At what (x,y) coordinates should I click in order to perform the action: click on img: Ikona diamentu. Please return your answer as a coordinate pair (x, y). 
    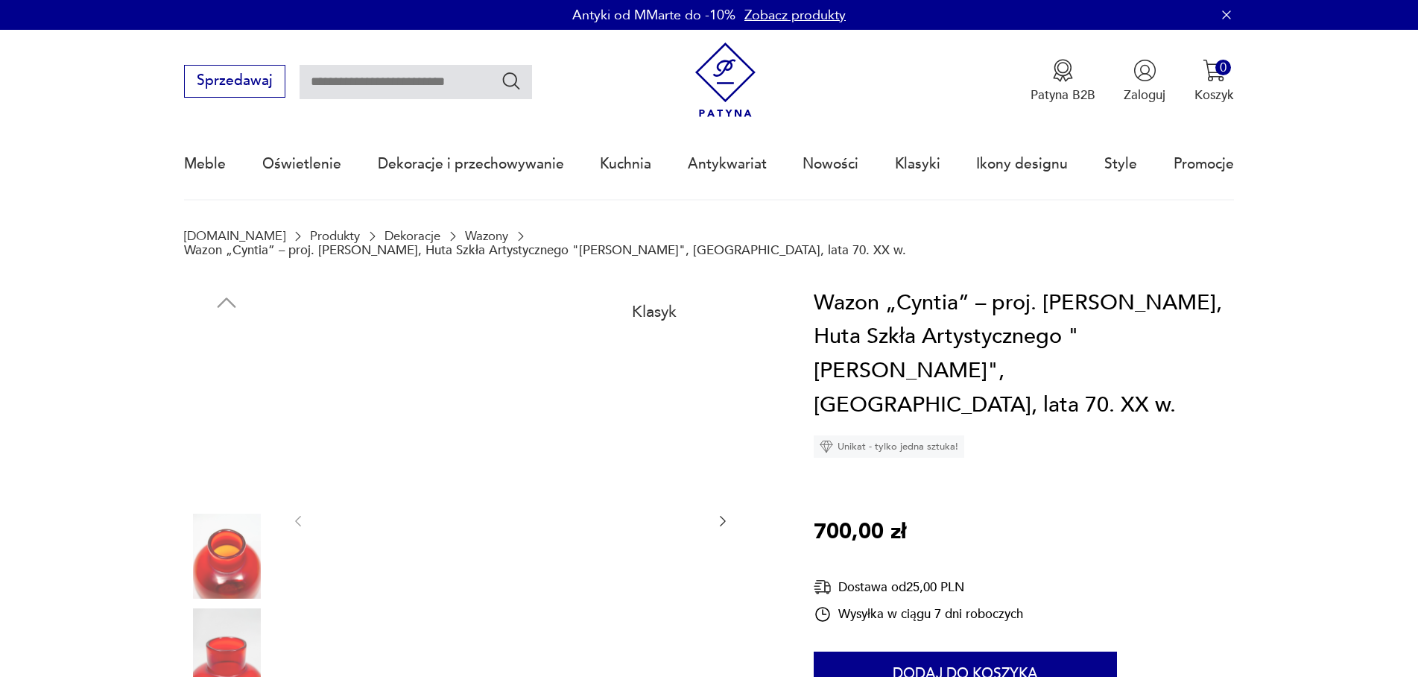
    Looking at the image, I should click on (827, 446).